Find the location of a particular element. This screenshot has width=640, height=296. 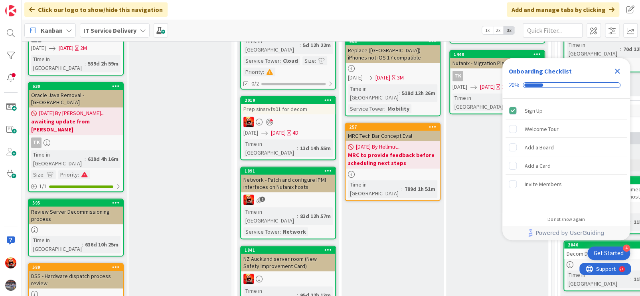

div: Prep sinsrvfs01 for decom is located at coordinates (288, 109).